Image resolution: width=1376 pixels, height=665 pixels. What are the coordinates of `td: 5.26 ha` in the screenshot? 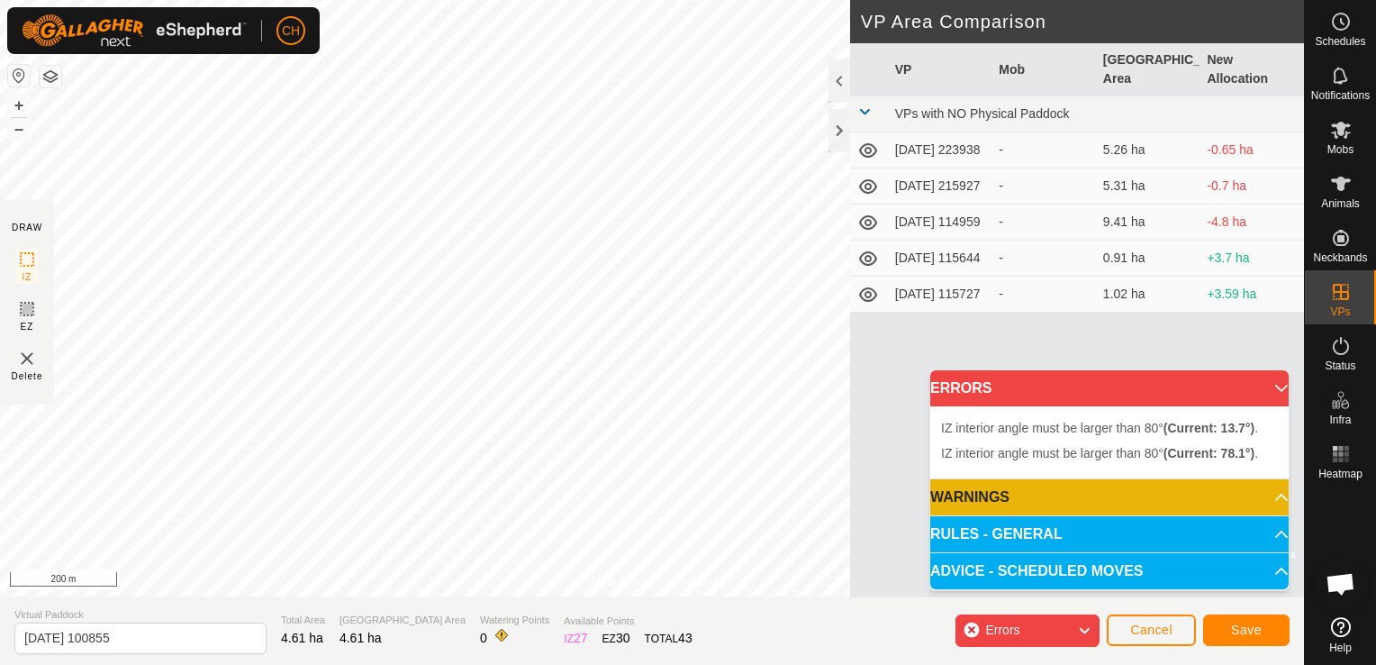 It's located at (1148, 150).